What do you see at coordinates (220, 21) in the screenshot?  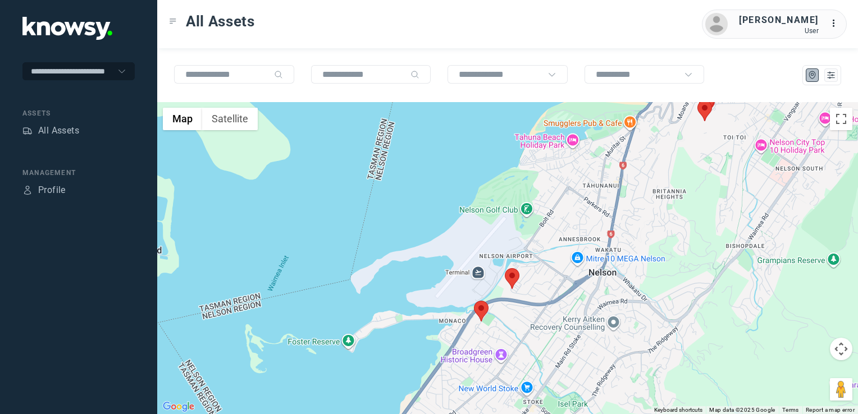 I see `span: All Assets` at bounding box center [220, 21].